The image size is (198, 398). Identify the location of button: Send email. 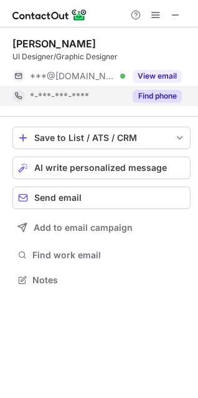
(102, 198).